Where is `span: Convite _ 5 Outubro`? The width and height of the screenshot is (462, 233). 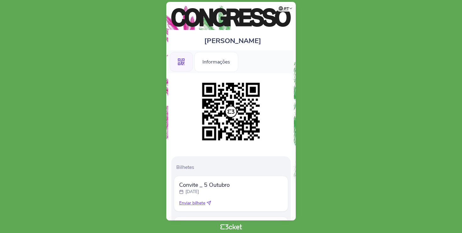
span: Convite _ 5 Outubro is located at coordinates (204, 185).